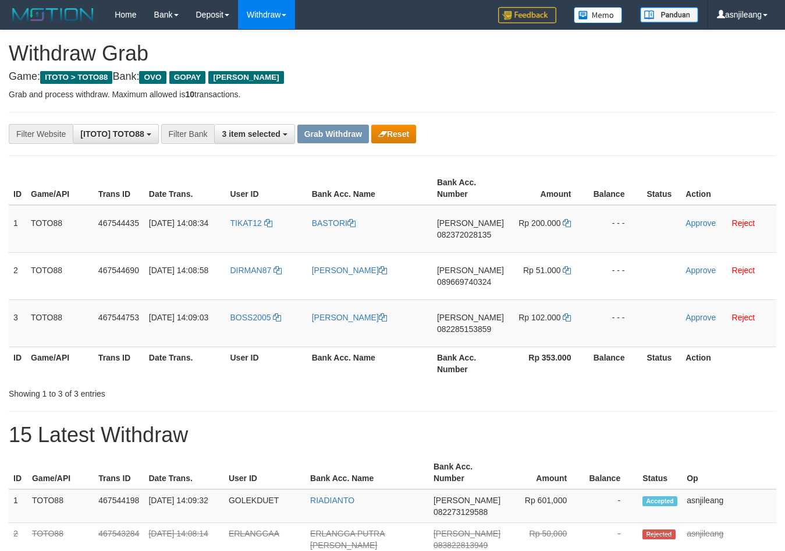 This screenshot has width=785, height=551. Describe the element at coordinates (567, 270) in the screenshot. I see `a: Copy 51000 to clipboard` at that location.